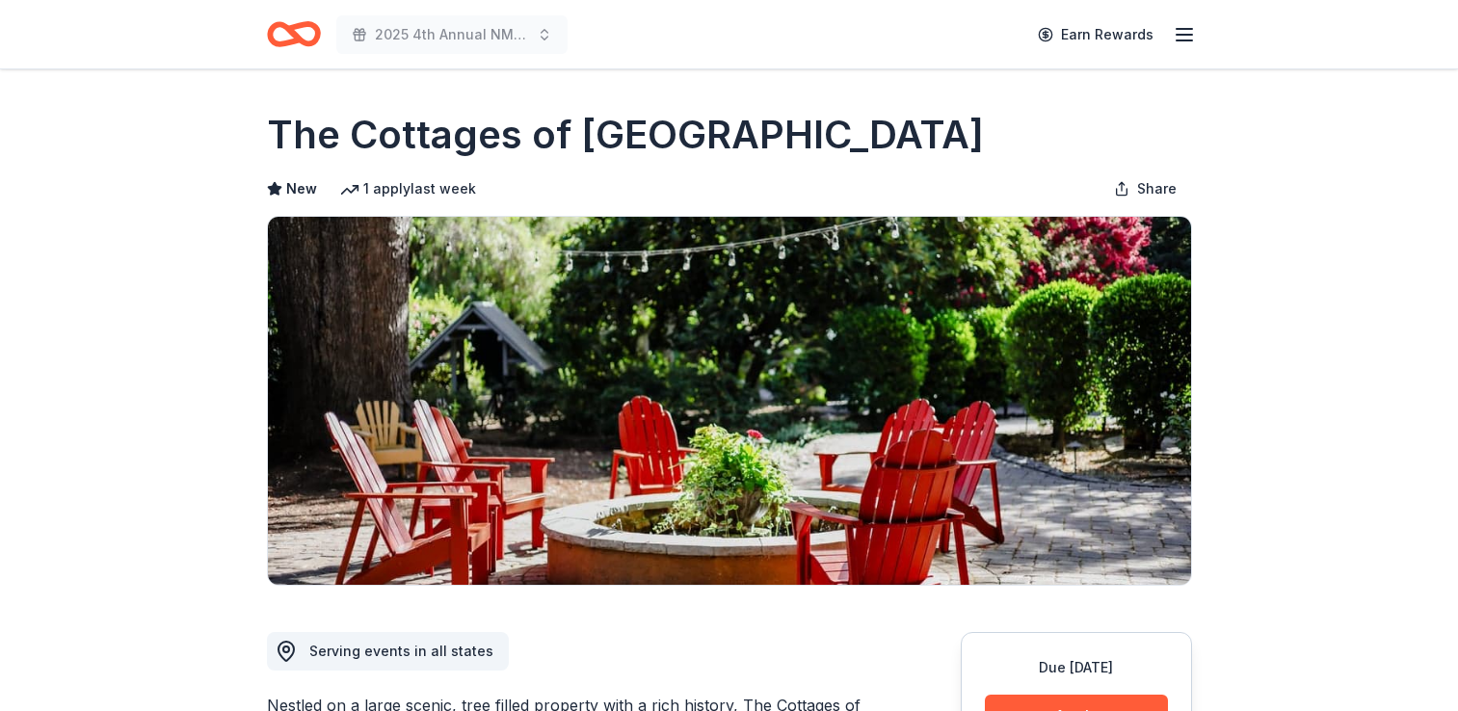 Image resolution: width=1458 pixels, height=711 pixels. Describe the element at coordinates (408, 189) in the screenshot. I see `div: 1 apply last week` at that location.